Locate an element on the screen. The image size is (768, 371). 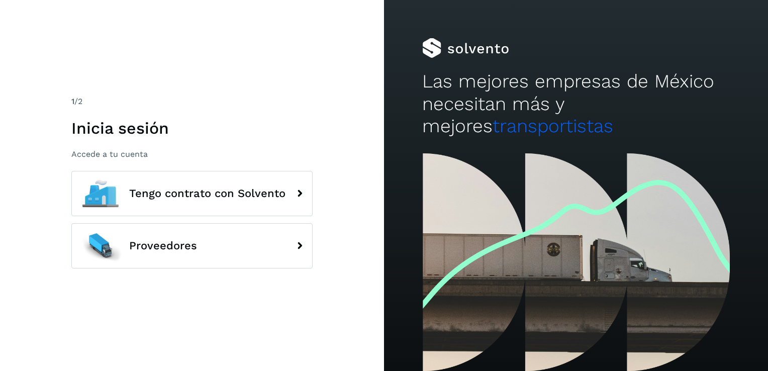
span: 1 is located at coordinates (73, 101).